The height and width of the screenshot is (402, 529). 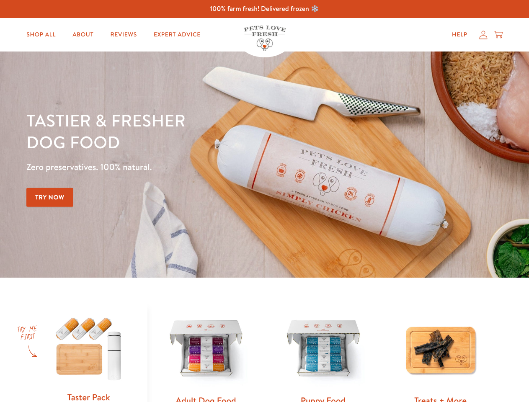 What do you see at coordinates (83, 35) in the screenshot?
I see `a: About` at bounding box center [83, 35].